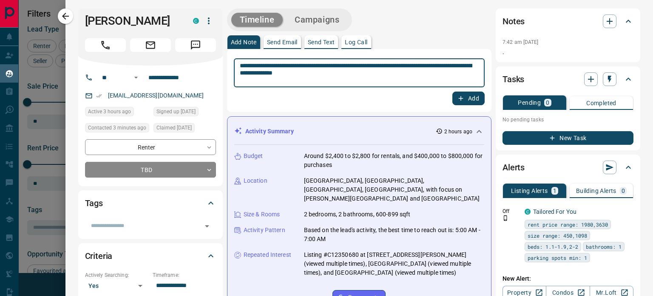 Image resolution: width=653 pixels, height=296 pixels. Describe the element at coordinates (530, 103) in the screenshot. I see `p: Pending` at that location.